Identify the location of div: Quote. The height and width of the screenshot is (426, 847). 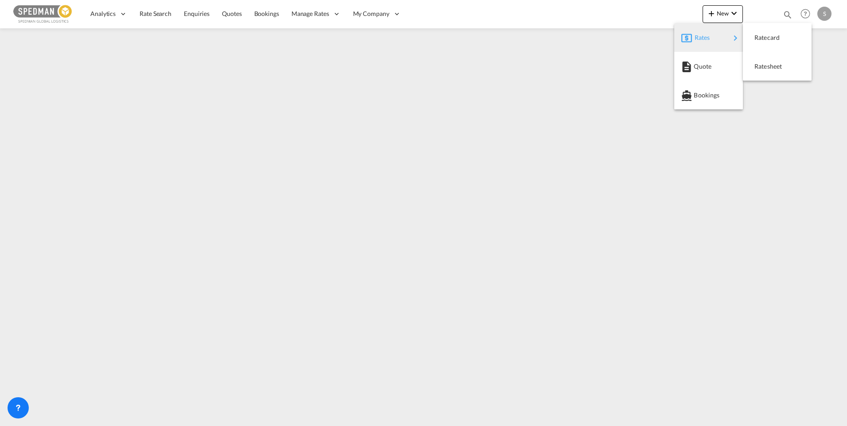
(709, 66).